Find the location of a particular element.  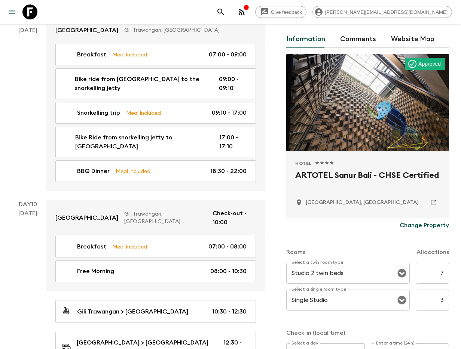

a: Give feedback is located at coordinates (281, 12).